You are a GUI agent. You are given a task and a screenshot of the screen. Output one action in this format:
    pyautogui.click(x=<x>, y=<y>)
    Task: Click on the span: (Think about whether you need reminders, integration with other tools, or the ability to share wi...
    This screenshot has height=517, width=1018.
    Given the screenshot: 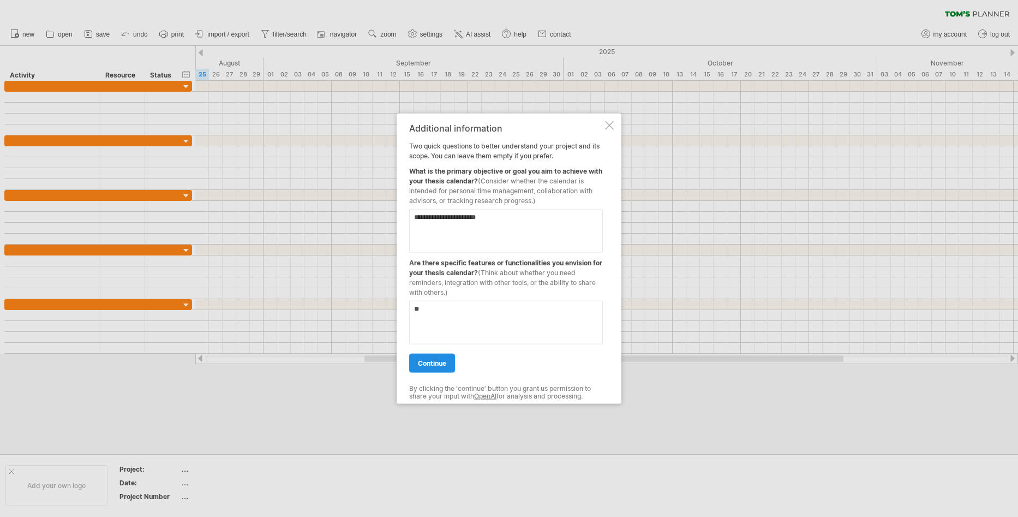 What is the action you would take?
    pyautogui.click(x=503, y=282)
    